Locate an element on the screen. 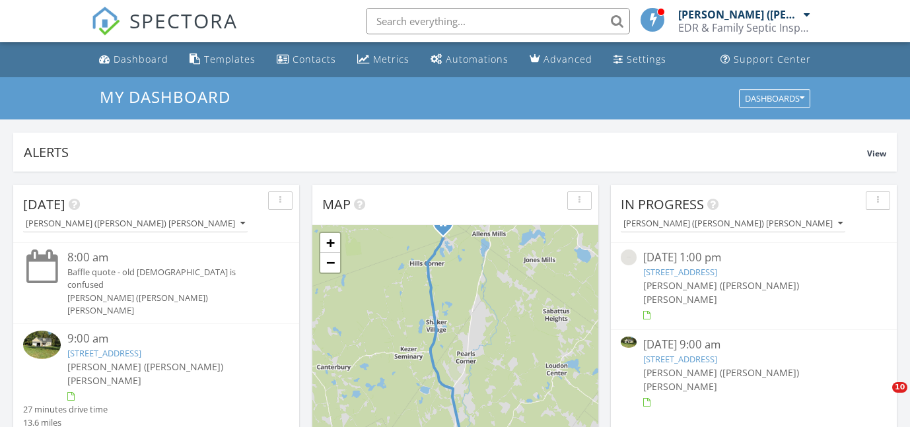  a: Metrics is located at coordinates (383, 59).